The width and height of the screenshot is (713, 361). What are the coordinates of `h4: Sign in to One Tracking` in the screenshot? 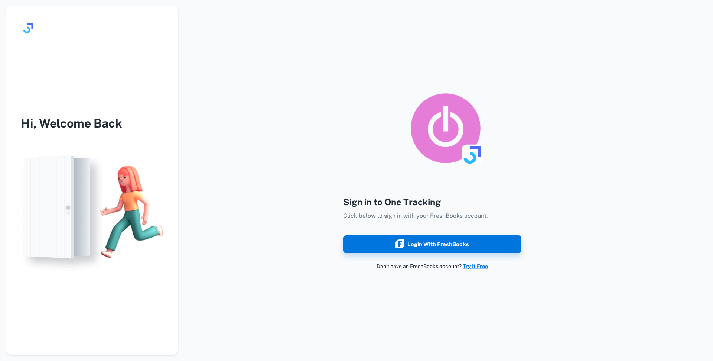 It's located at (432, 202).